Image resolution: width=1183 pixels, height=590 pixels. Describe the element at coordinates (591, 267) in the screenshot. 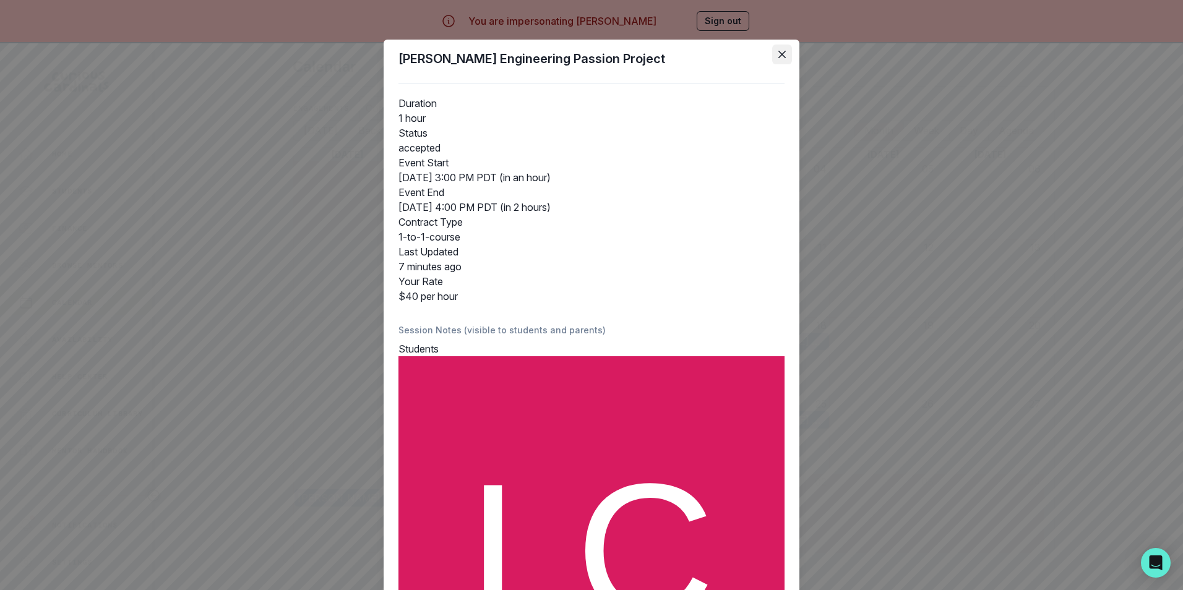

I see `dd: 7 minutes ago` at that location.